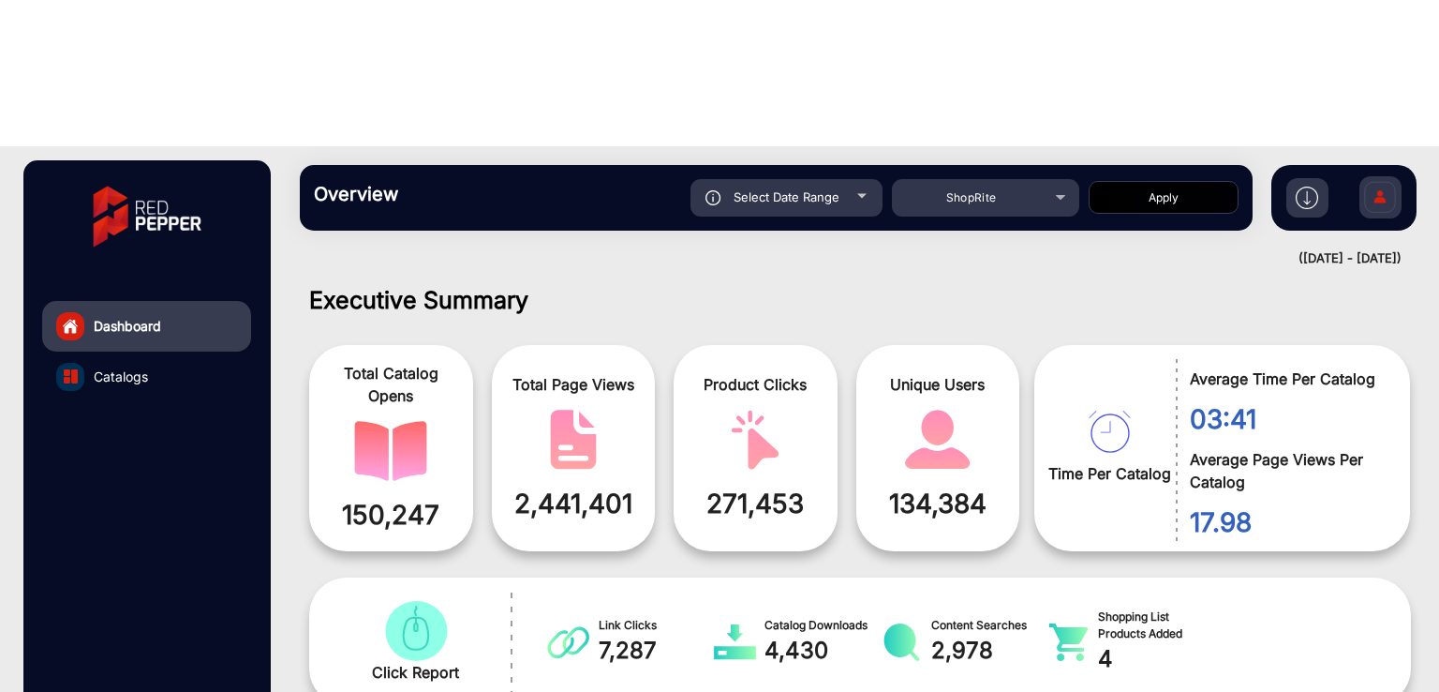 The image size is (1439, 692). Describe the element at coordinates (786, 197) in the screenshot. I see `span: Select Date Range` at that location.